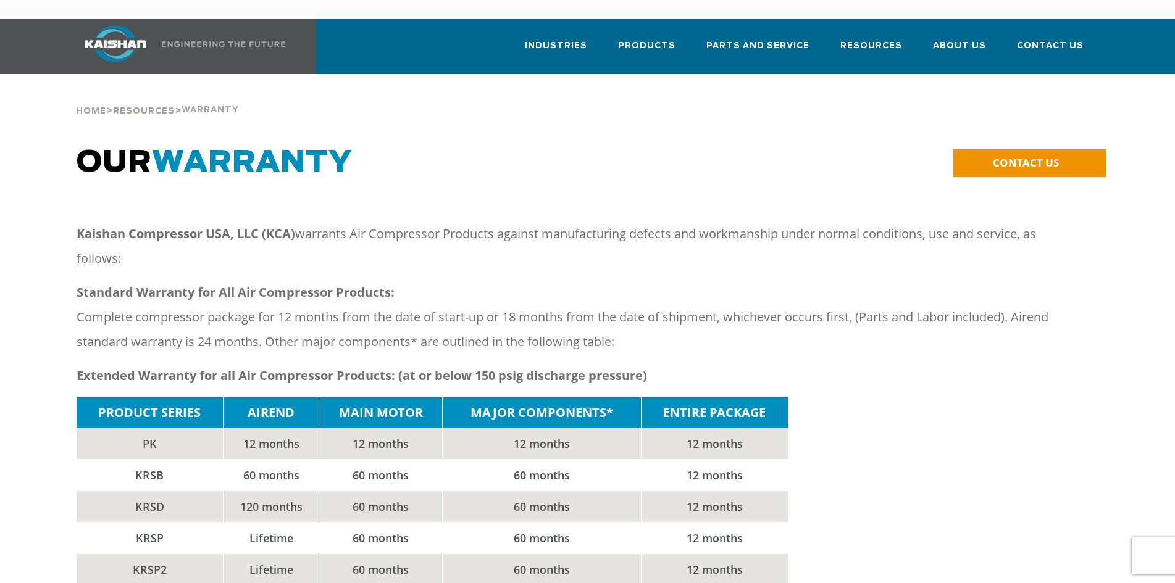 The width and height of the screenshot is (1175, 583). Describe the element at coordinates (362, 375) in the screenshot. I see `strong: Extended Warranty for all Air Compressor Products: (at or below 150 psig discharge pressure)` at that location.